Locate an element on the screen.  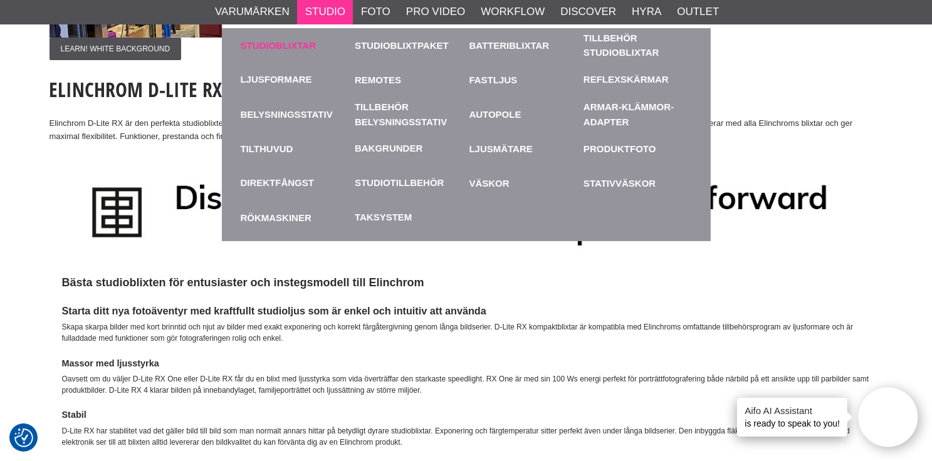
a: Rökmaskiner is located at coordinates (295, 218).